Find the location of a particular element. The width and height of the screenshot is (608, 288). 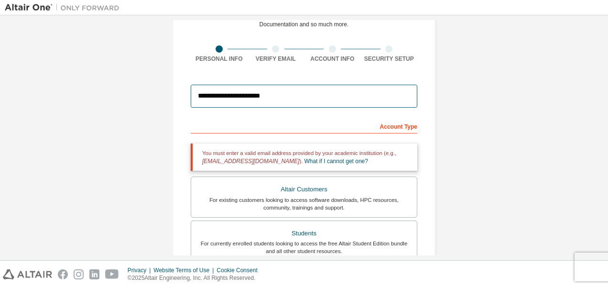

div: Account Info is located at coordinates (332, 59).